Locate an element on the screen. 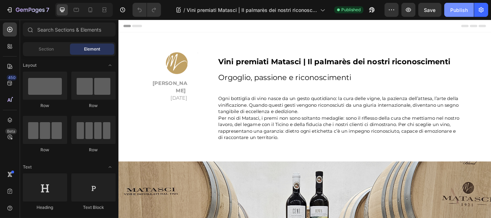  img: Alt Image is located at coordinates (66, 49).